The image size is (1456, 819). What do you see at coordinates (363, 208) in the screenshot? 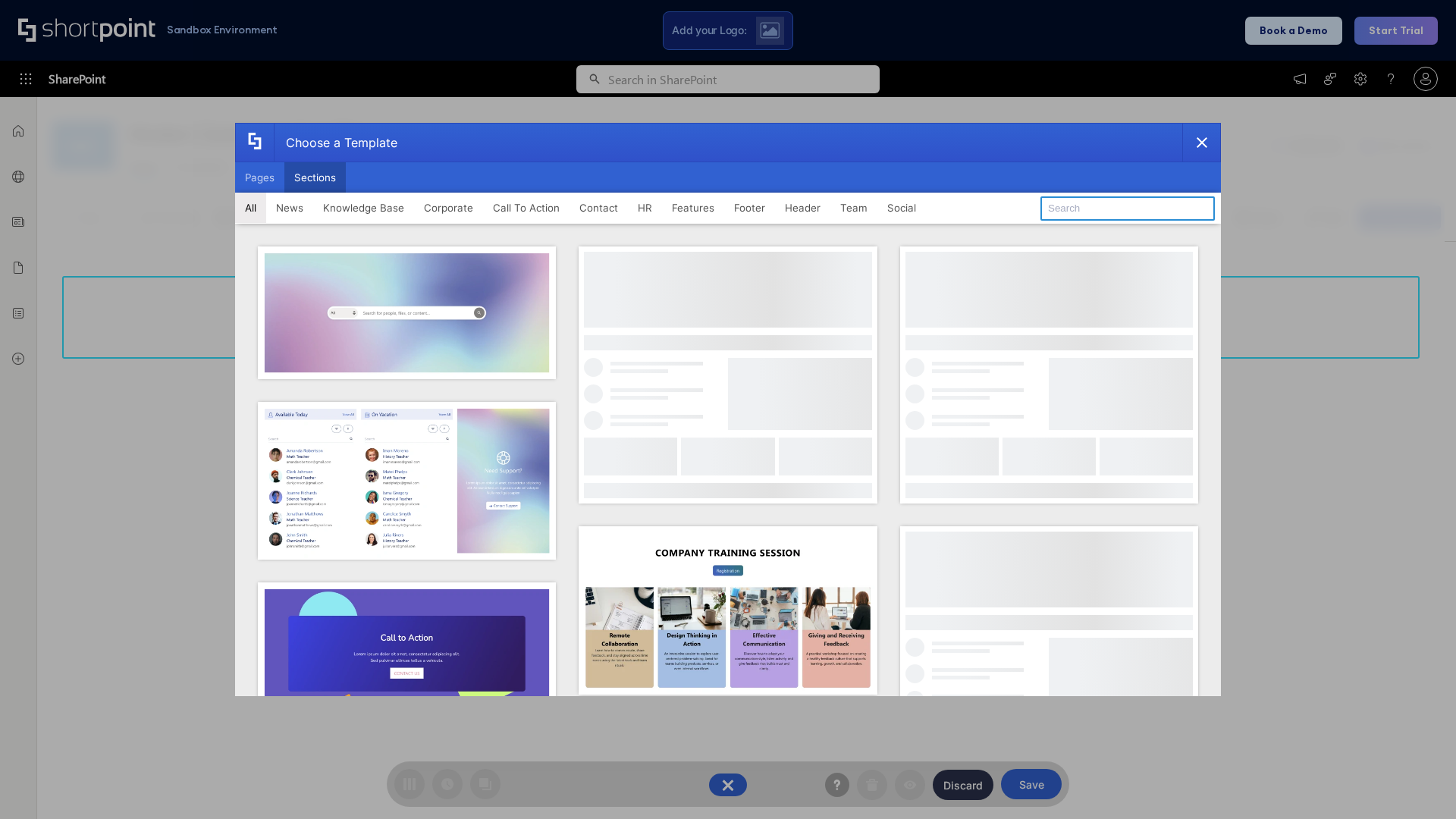
I see `button: Knowledge Base` at bounding box center [363, 208].